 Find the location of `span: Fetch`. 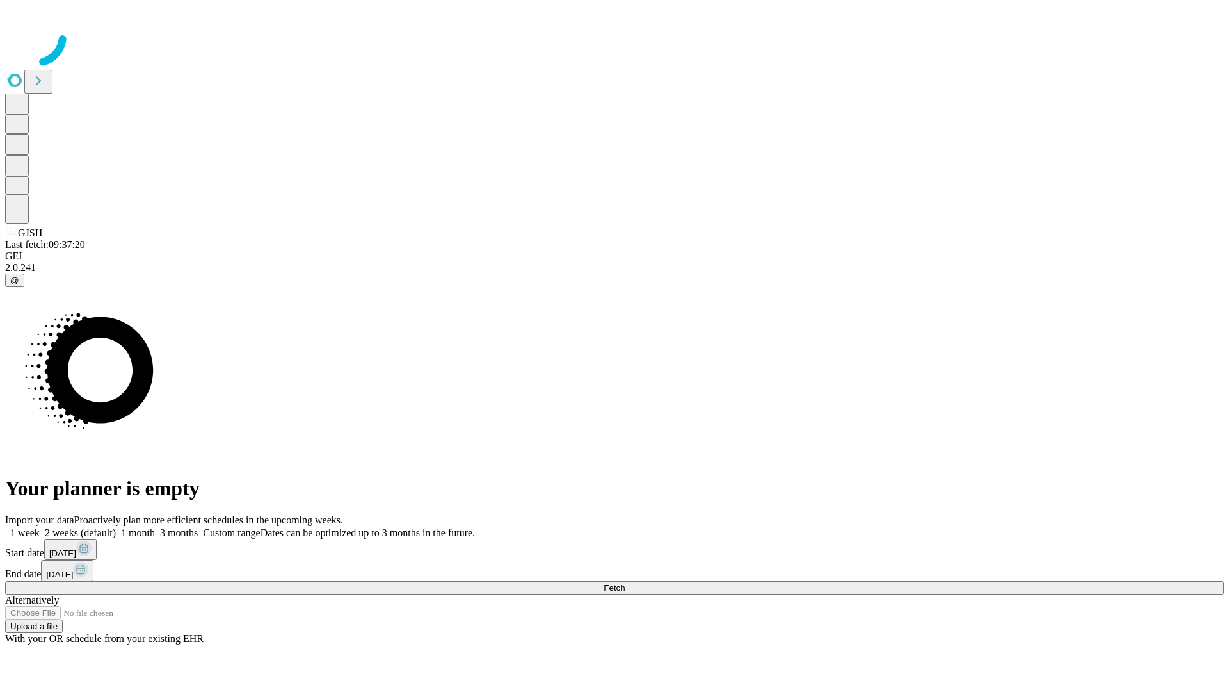

span: Fetch is located at coordinates (614, 587).